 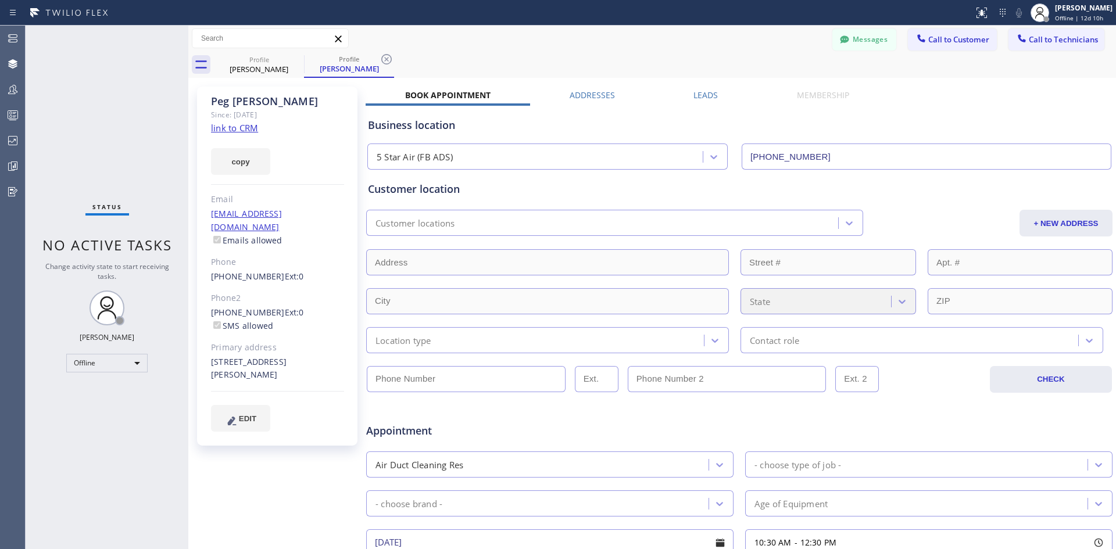 What do you see at coordinates (277, 298) in the screenshot?
I see `div: Phone2` at bounding box center [277, 298].